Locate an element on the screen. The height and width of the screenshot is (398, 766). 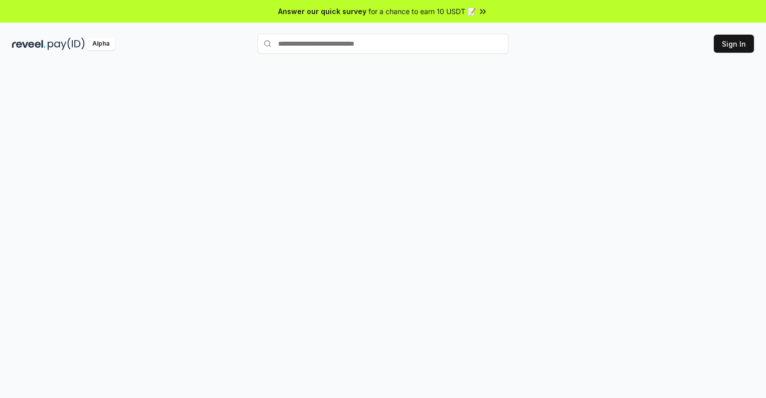
div: Alpha is located at coordinates (101, 44).